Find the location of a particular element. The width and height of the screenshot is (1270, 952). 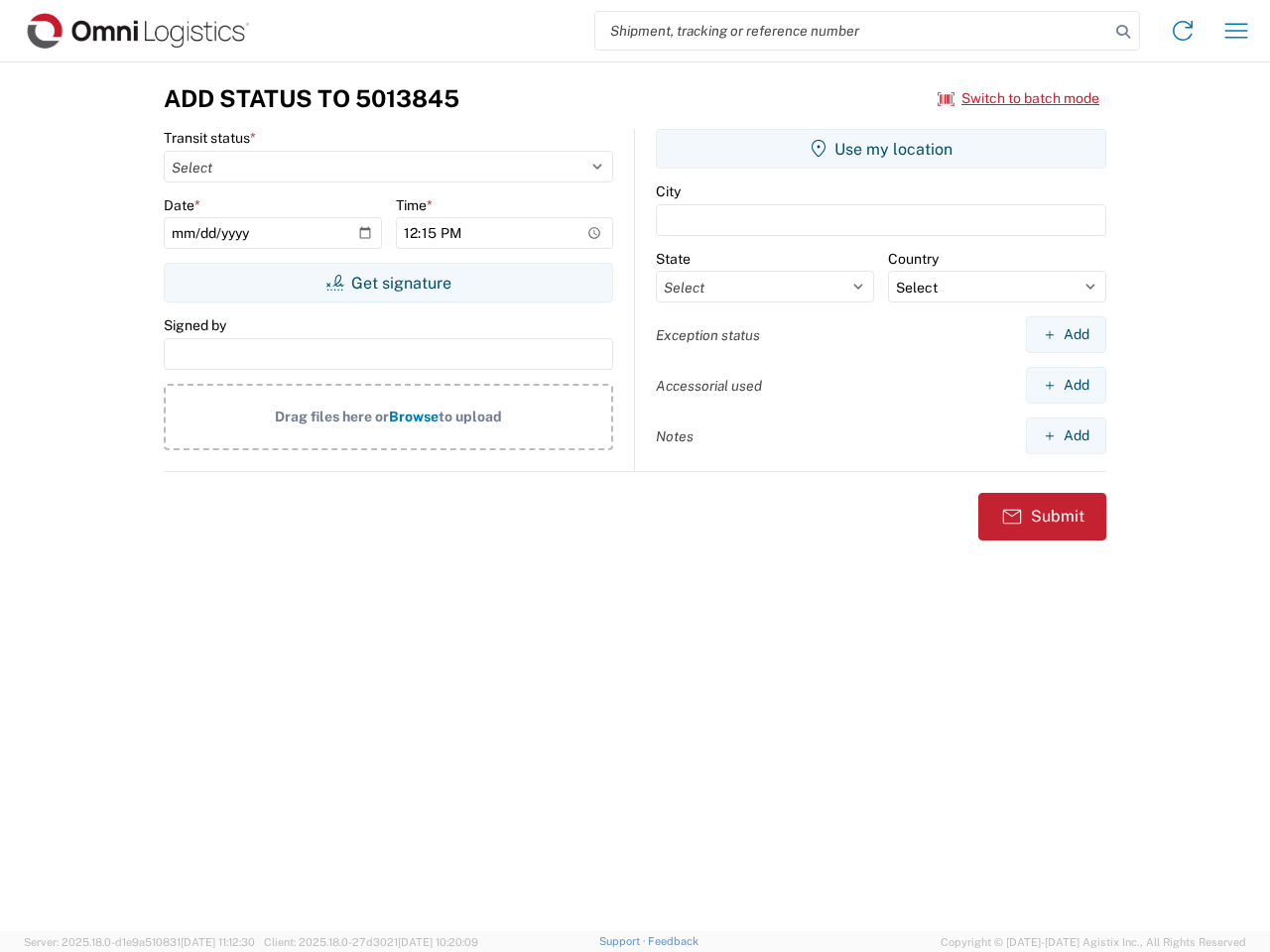

label: Exception status is located at coordinates (708, 335).